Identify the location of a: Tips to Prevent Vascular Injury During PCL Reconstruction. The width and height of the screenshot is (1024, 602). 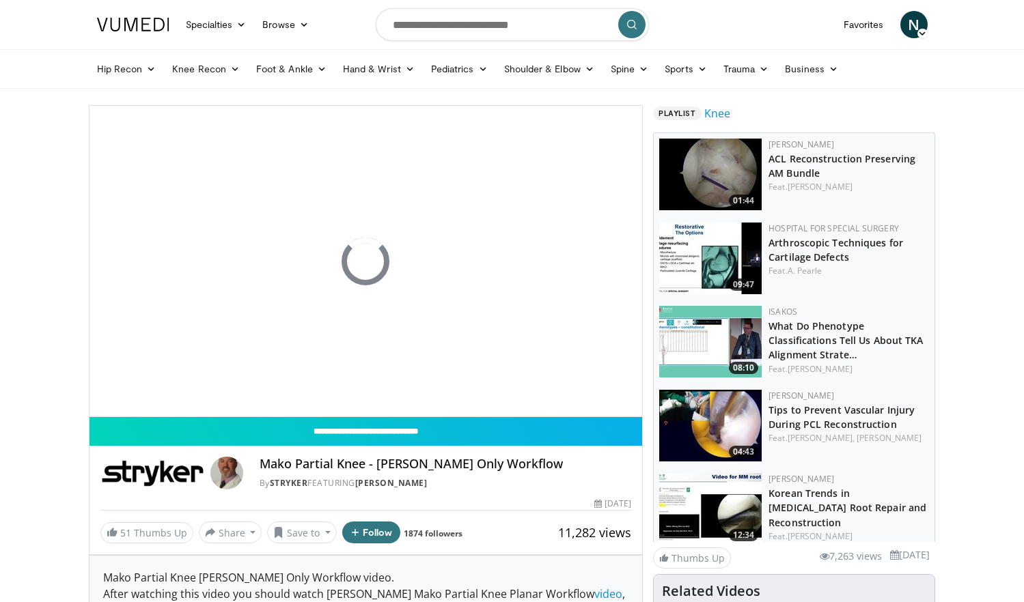
(841, 417).